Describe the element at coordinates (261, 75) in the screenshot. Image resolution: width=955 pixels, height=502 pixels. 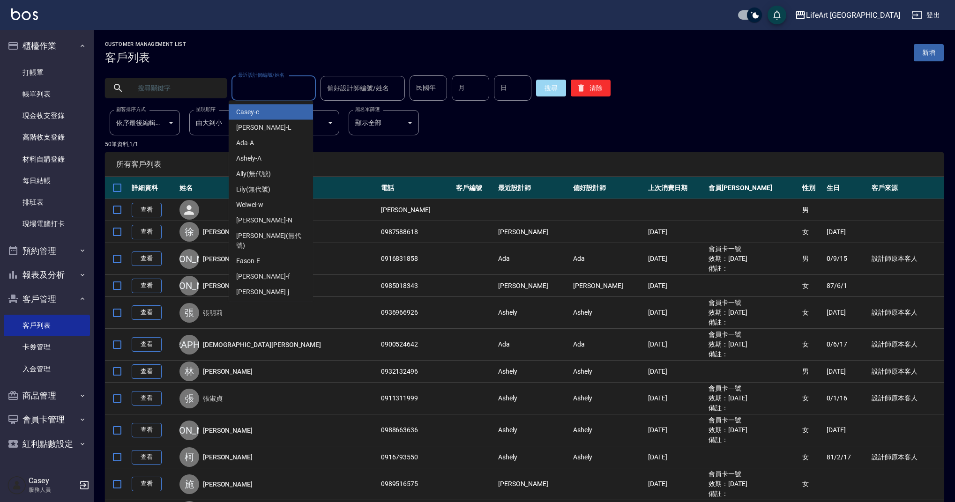
I see `label: 最近設計師編號/姓名` at that location.